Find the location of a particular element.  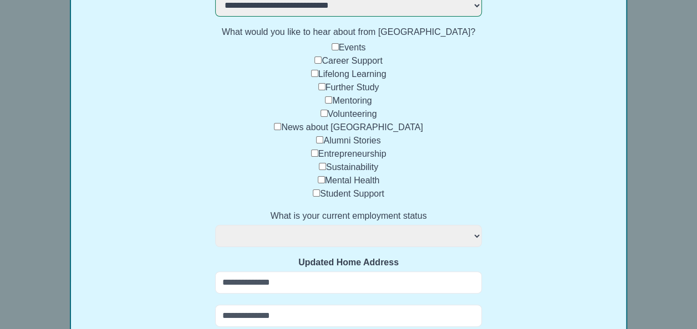

label: Sustainability is located at coordinates (352, 167).